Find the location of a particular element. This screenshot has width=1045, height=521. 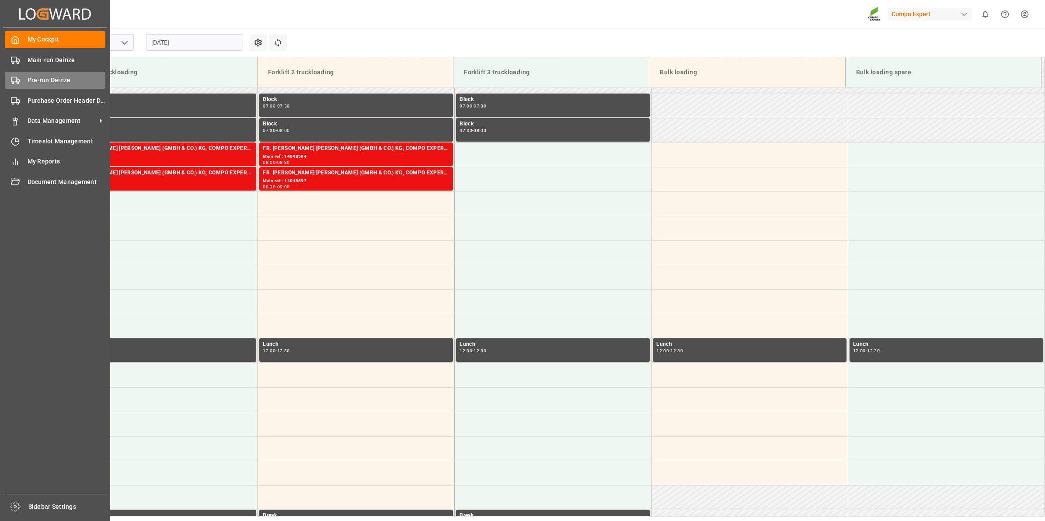

span: Purchase Order Header Deinze is located at coordinates (66, 101).